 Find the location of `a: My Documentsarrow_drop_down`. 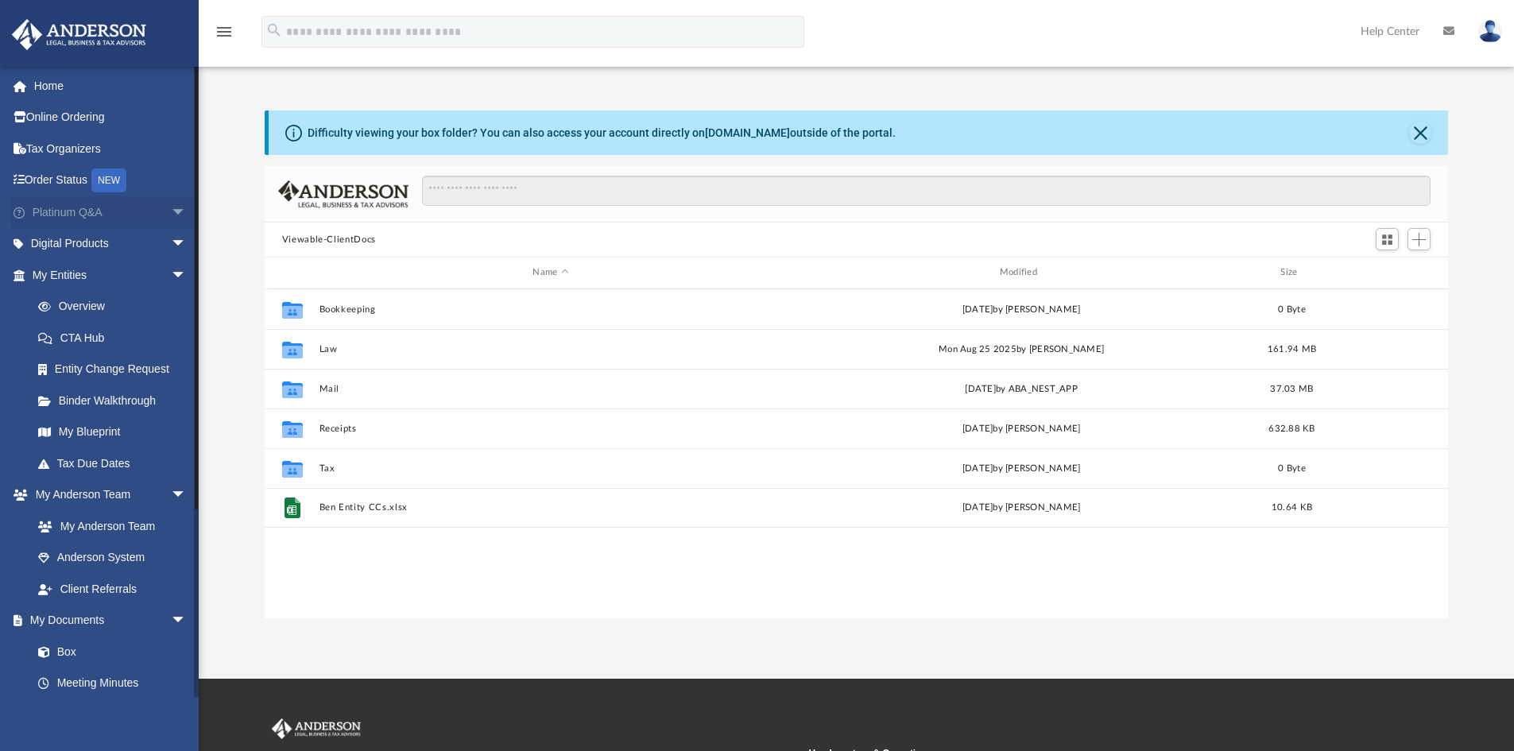

a: My Documentsarrow_drop_down is located at coordinates (106, 621).